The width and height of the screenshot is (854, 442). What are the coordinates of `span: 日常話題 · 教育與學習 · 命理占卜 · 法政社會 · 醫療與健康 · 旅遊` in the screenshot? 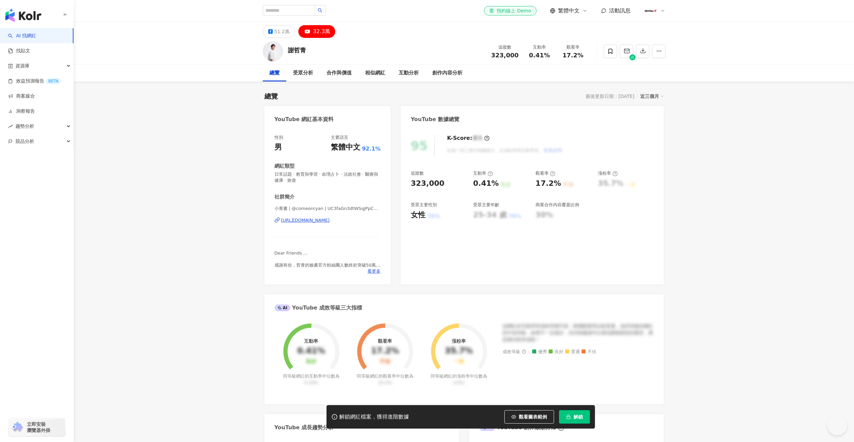 It's located at (328, 178).